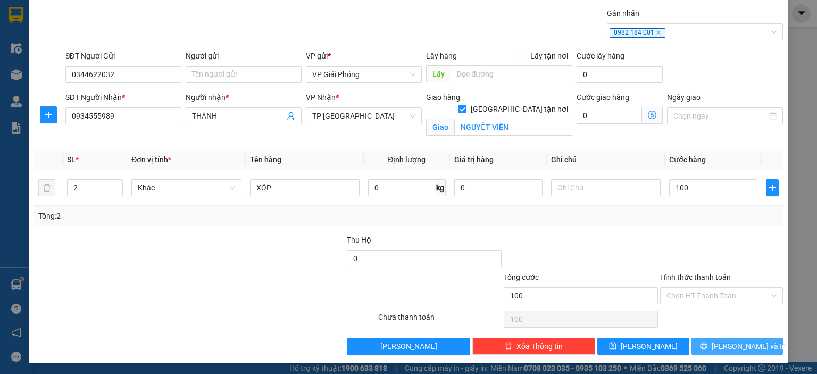  I want to click on span: Xóa Thông tin, so click(539, 346).